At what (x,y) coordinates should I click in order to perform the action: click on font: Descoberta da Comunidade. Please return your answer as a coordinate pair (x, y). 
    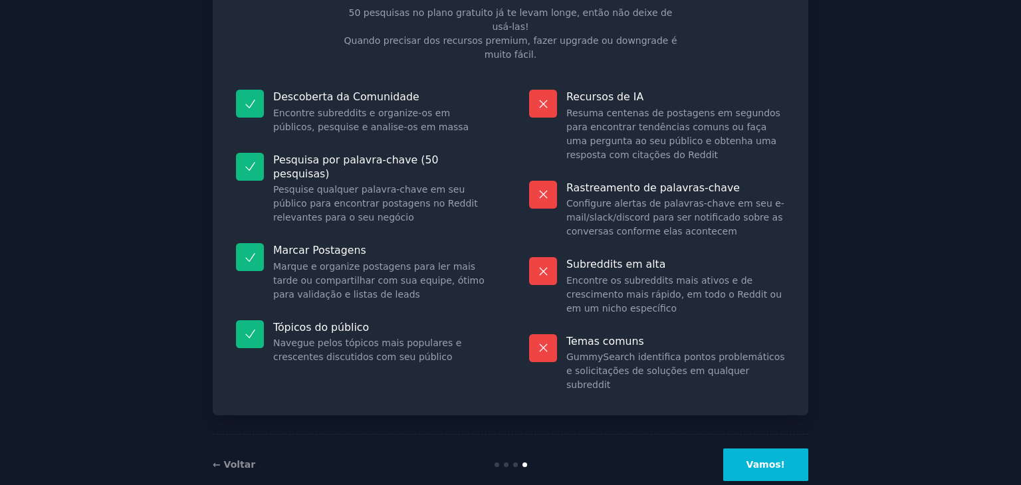
    Looking at the image, I should click on (346, 96).